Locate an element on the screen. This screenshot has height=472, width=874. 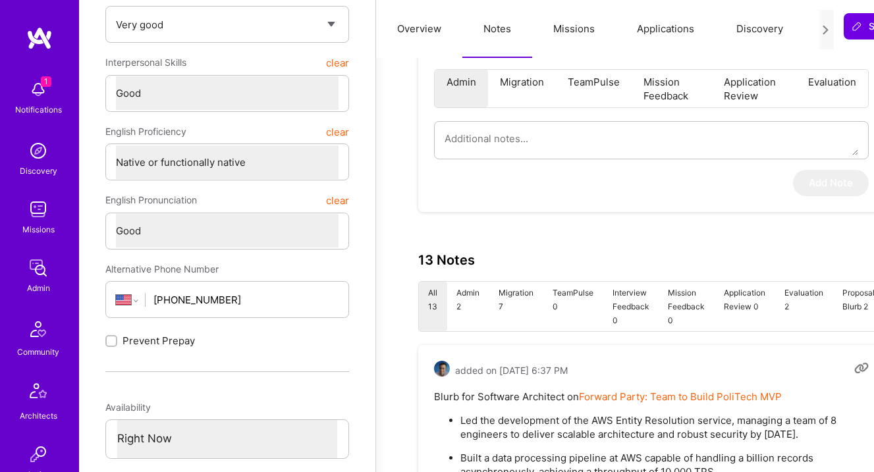
div: Discovery is located at coordinates (38, 170).